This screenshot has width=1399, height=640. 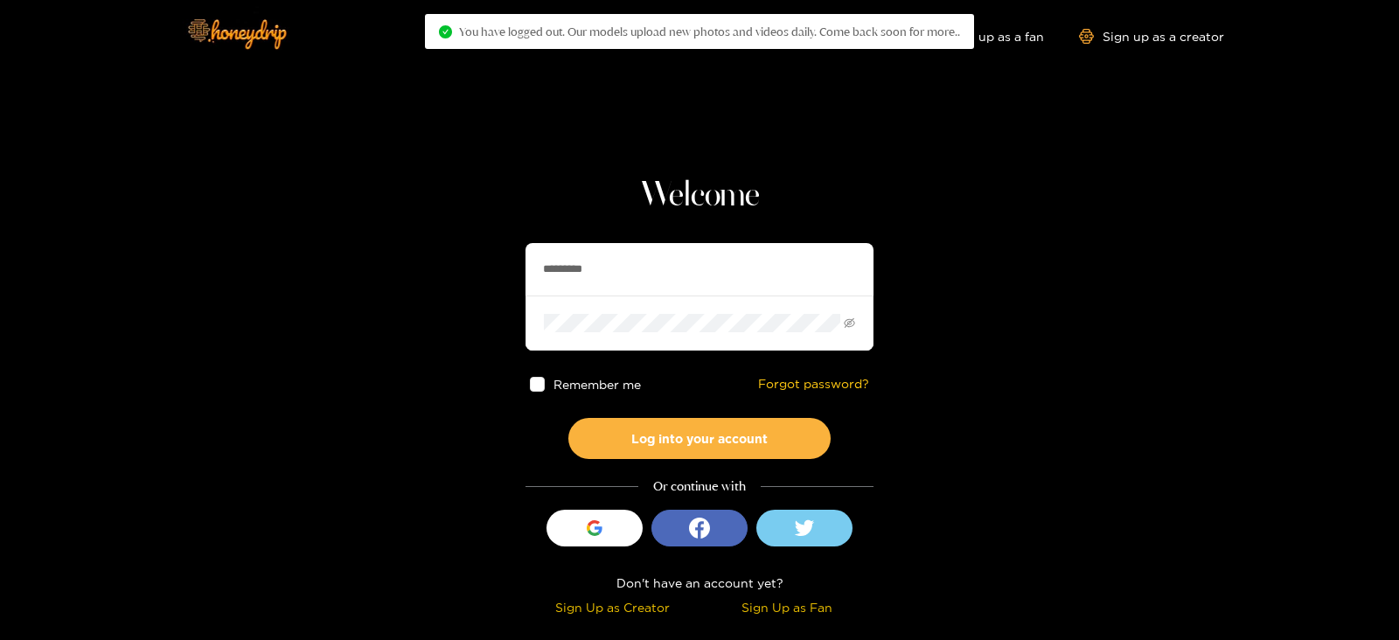 What do you see at coordinates (597, 384) in the screenshot?
I see `span: Remember me` at bounding box center [597, 384].